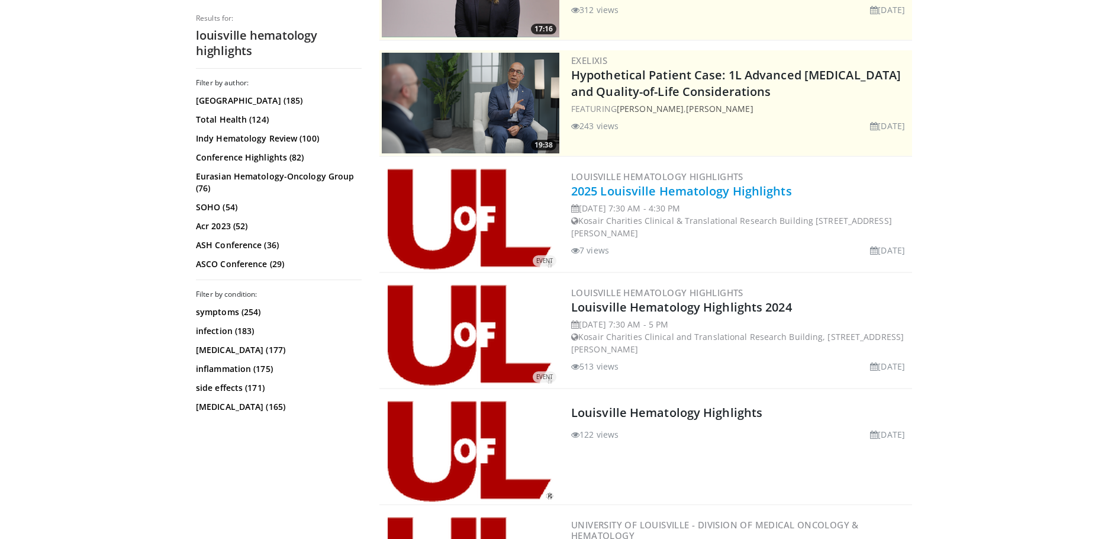 Image resolution: width=1108 pixels, height=539 pixels. I want to click on a: Indy Hematology Review (100), so click(277, 139).